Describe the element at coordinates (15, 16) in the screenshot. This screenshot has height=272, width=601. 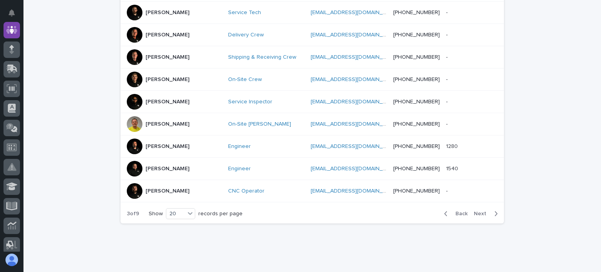
I see `div: Notifications` at that location.